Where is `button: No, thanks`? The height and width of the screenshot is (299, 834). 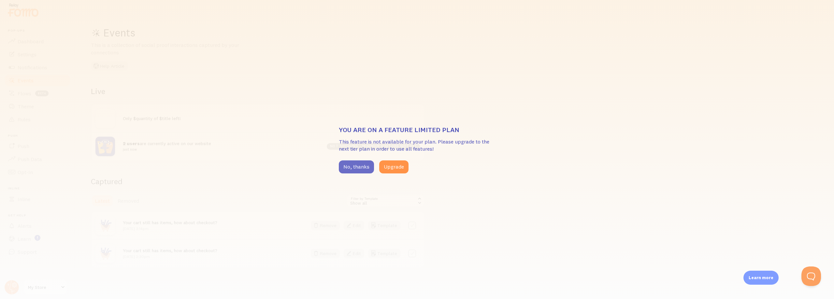
button: No, thanks is located at coordinates (356, 167).